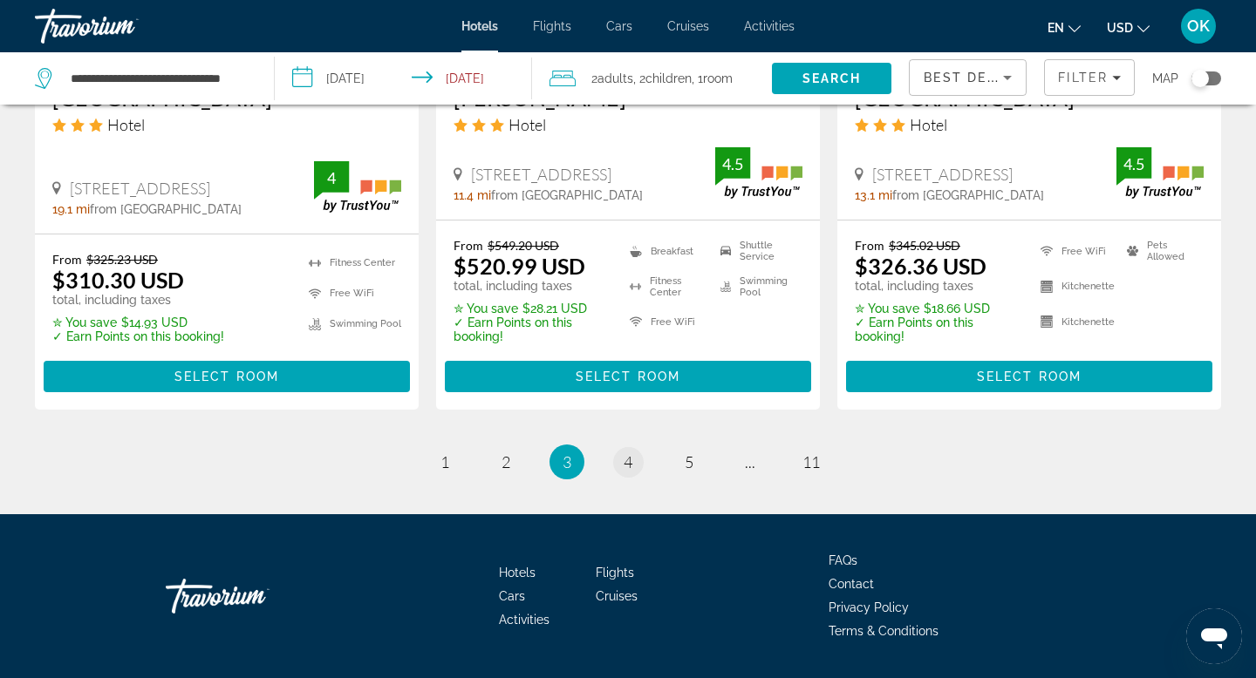 This screenshot has height=678, width=1256. What do you see at coordinates (666, 251) in the screenshot?
I see `li: Breakfast` at bounding box center [666, 251].